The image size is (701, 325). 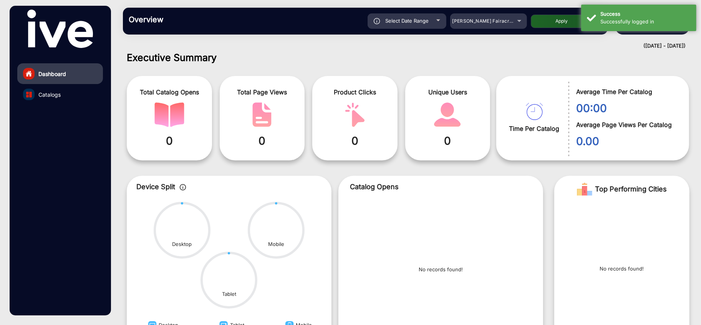 I want to click on span: Device Split, so click(x=156, y=187).